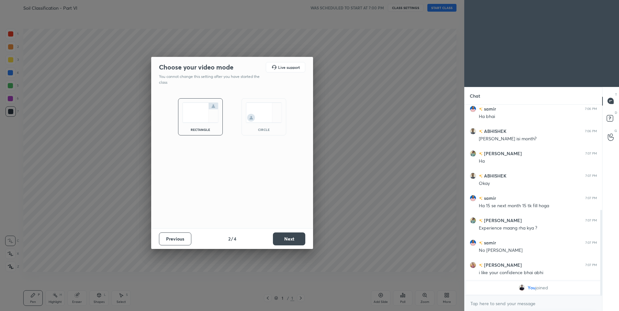 This screenshot has height=311, width=619. Describe the element at coordinates (175, 239) in the screenshot. I see `button: Previous` at that location.